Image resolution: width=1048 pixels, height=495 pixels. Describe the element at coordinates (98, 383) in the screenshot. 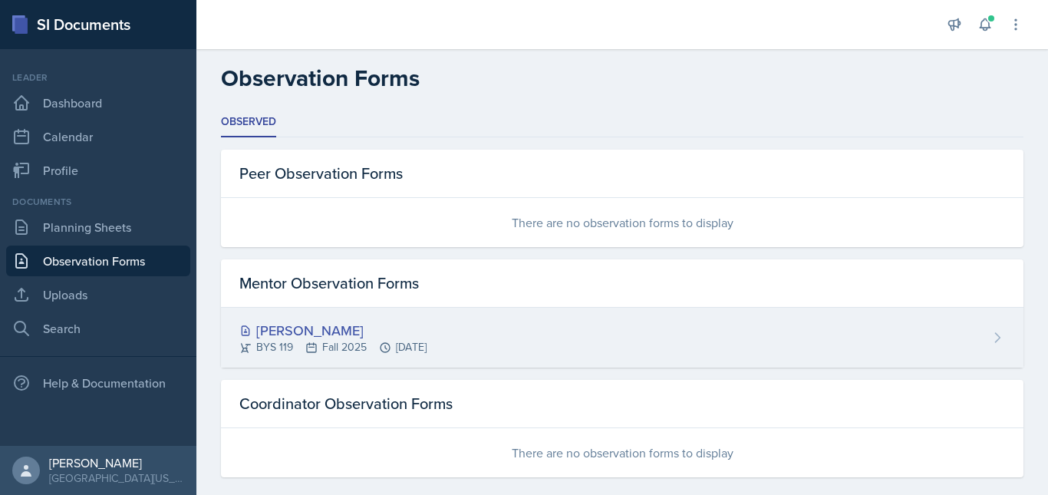

I see `div: Help & Documentation` at that location.